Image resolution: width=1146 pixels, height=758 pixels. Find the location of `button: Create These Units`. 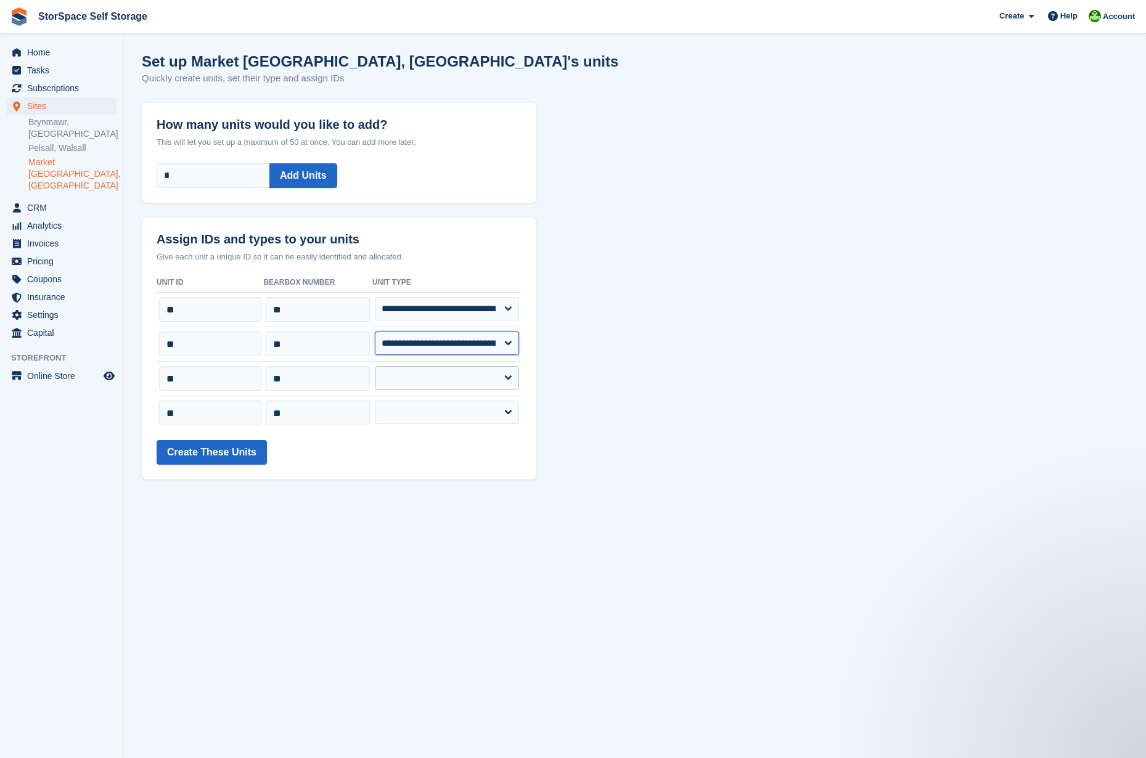

button: Create These Units is located at coordinates (211, 452).